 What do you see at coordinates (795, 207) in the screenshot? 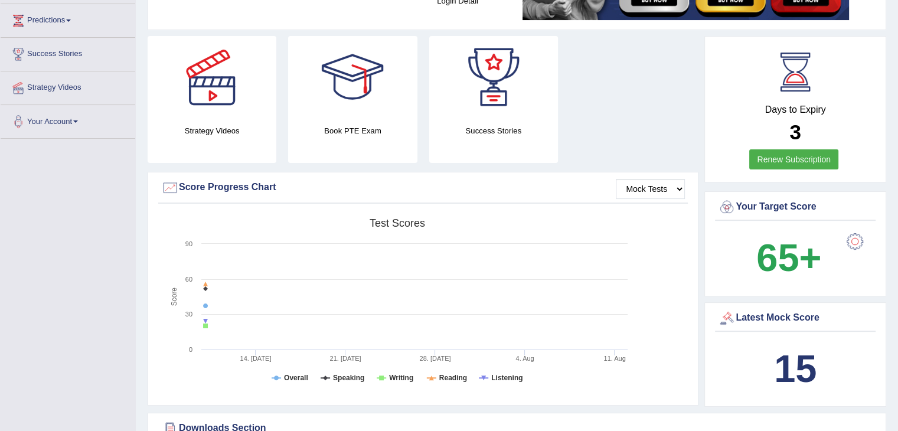
I see `div: Your Target Score` at bounding box center [795, 207].